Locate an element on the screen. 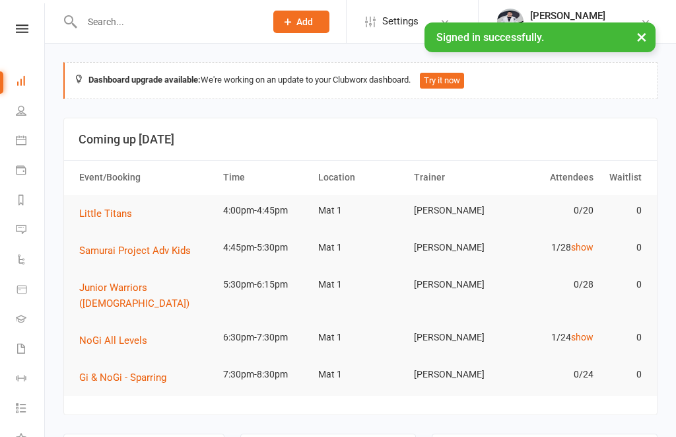  td: 0/28 is located at coordinates (552, 284).